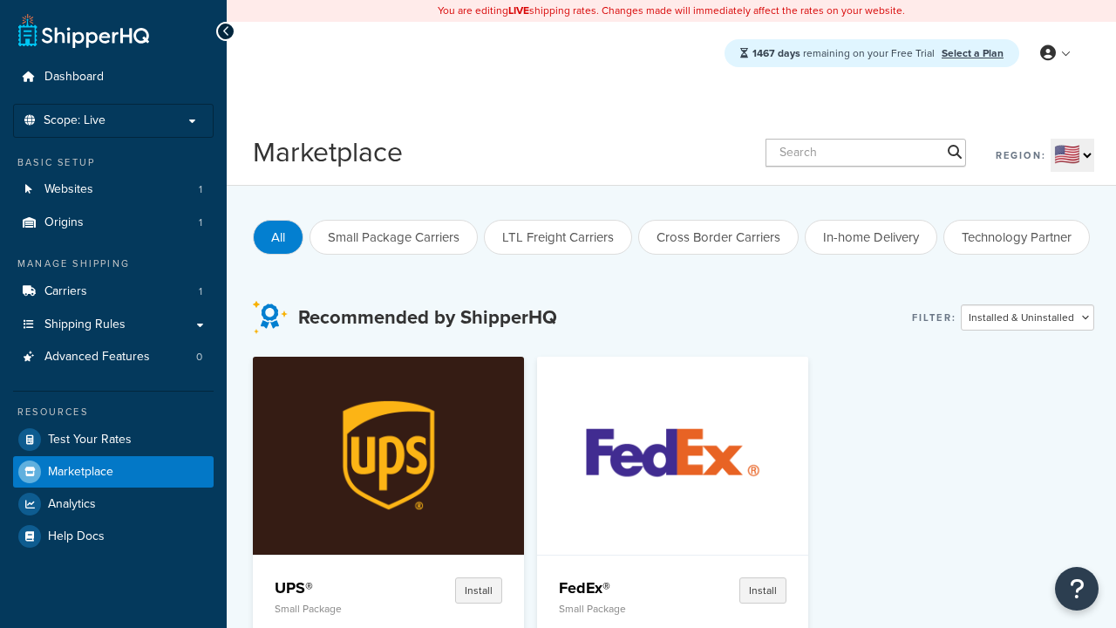  I want to click on li: Test Your Rates, so click(113, 439).